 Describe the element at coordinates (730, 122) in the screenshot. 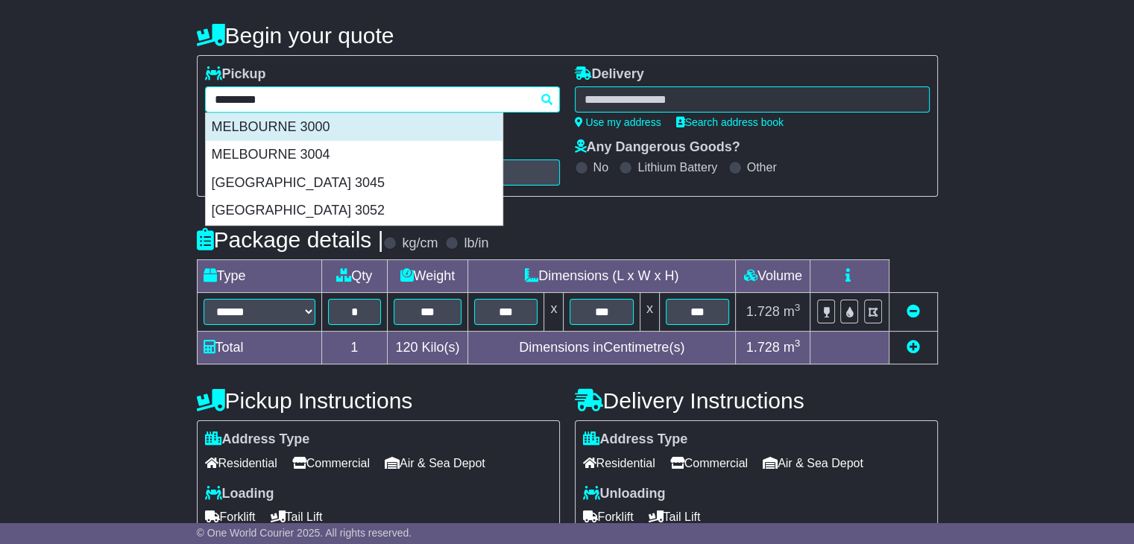

I see `a: Search address book` at that location.